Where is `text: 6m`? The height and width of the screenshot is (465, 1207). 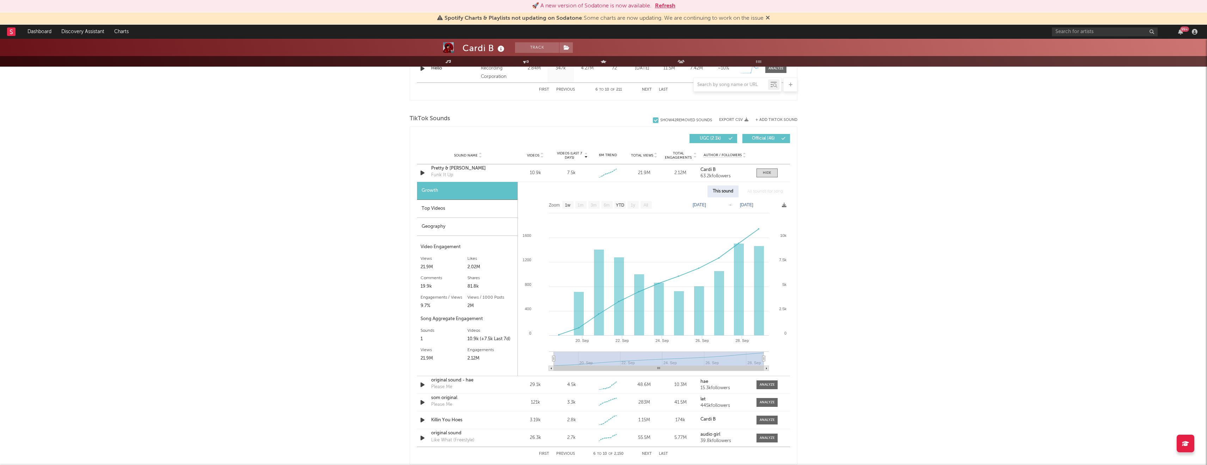
text: 6m is located at coordinates (607, 205).